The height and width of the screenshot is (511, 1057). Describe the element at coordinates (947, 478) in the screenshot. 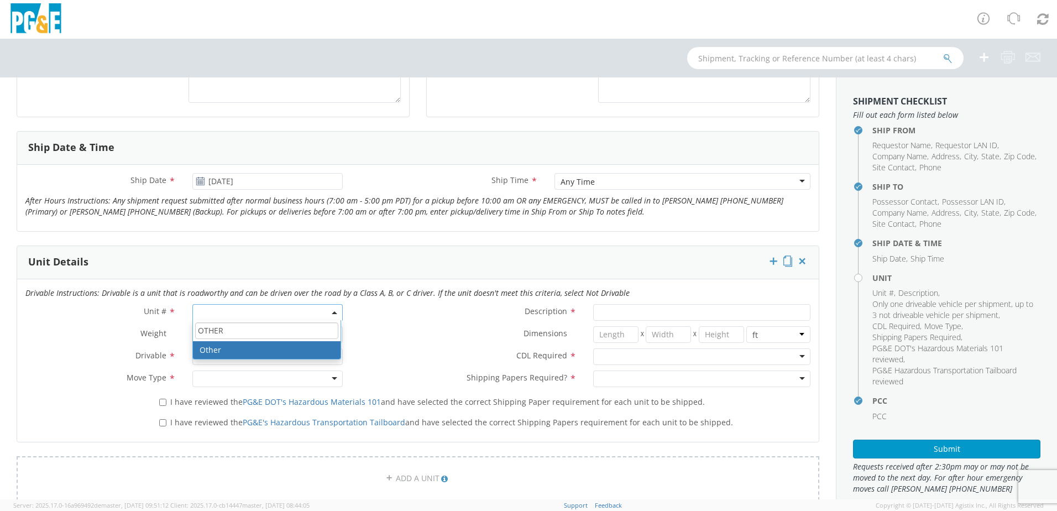

I see `span: Requests received after 2:30pm may or may not be moved to the next day. For after hour emergency ...` at that location.